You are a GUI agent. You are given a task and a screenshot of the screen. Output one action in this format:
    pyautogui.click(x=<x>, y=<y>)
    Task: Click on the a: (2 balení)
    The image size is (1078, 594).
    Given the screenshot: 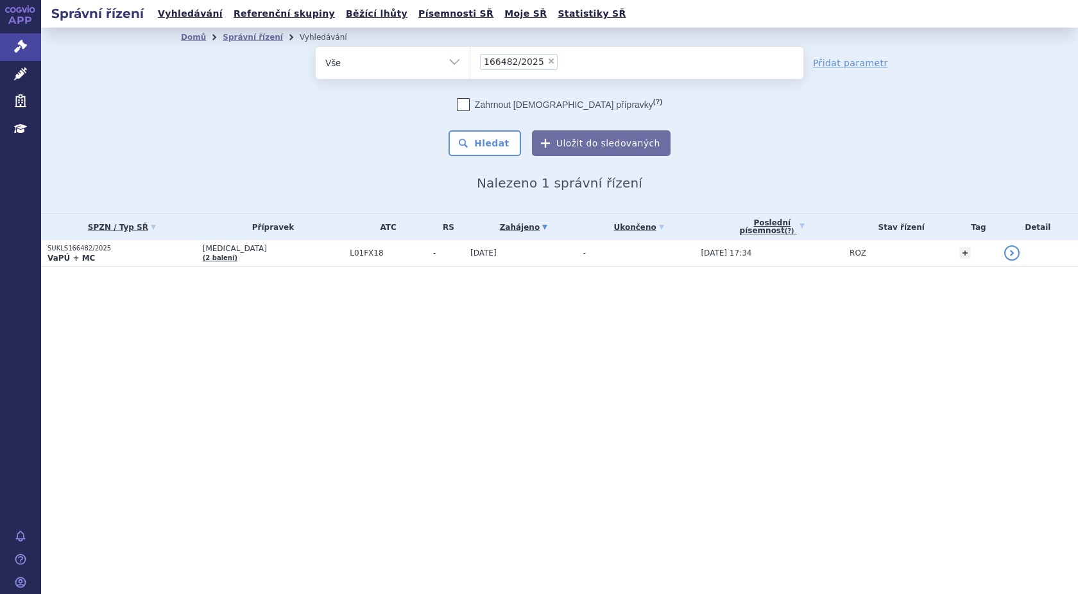 What is the action you would take?
    pyautogui.click(x=220, y=257)
    